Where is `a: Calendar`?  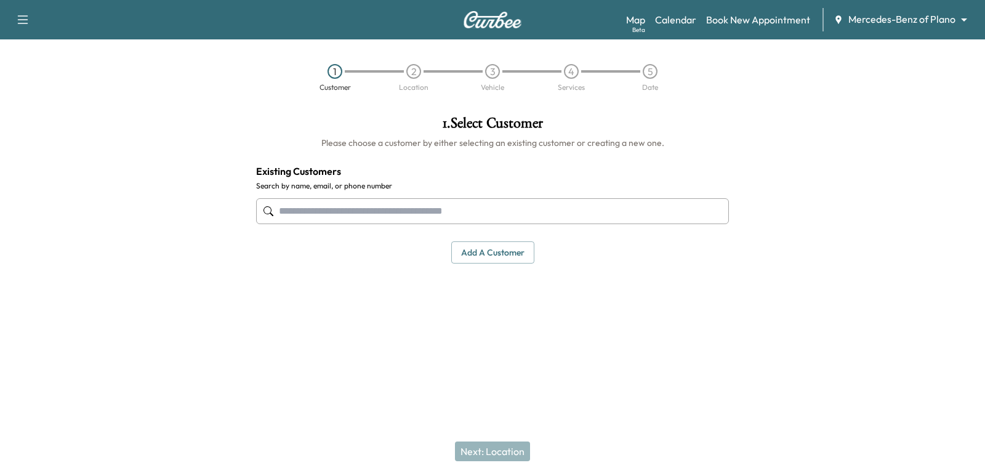
a: Calendar is located at coordinates (675, 20).